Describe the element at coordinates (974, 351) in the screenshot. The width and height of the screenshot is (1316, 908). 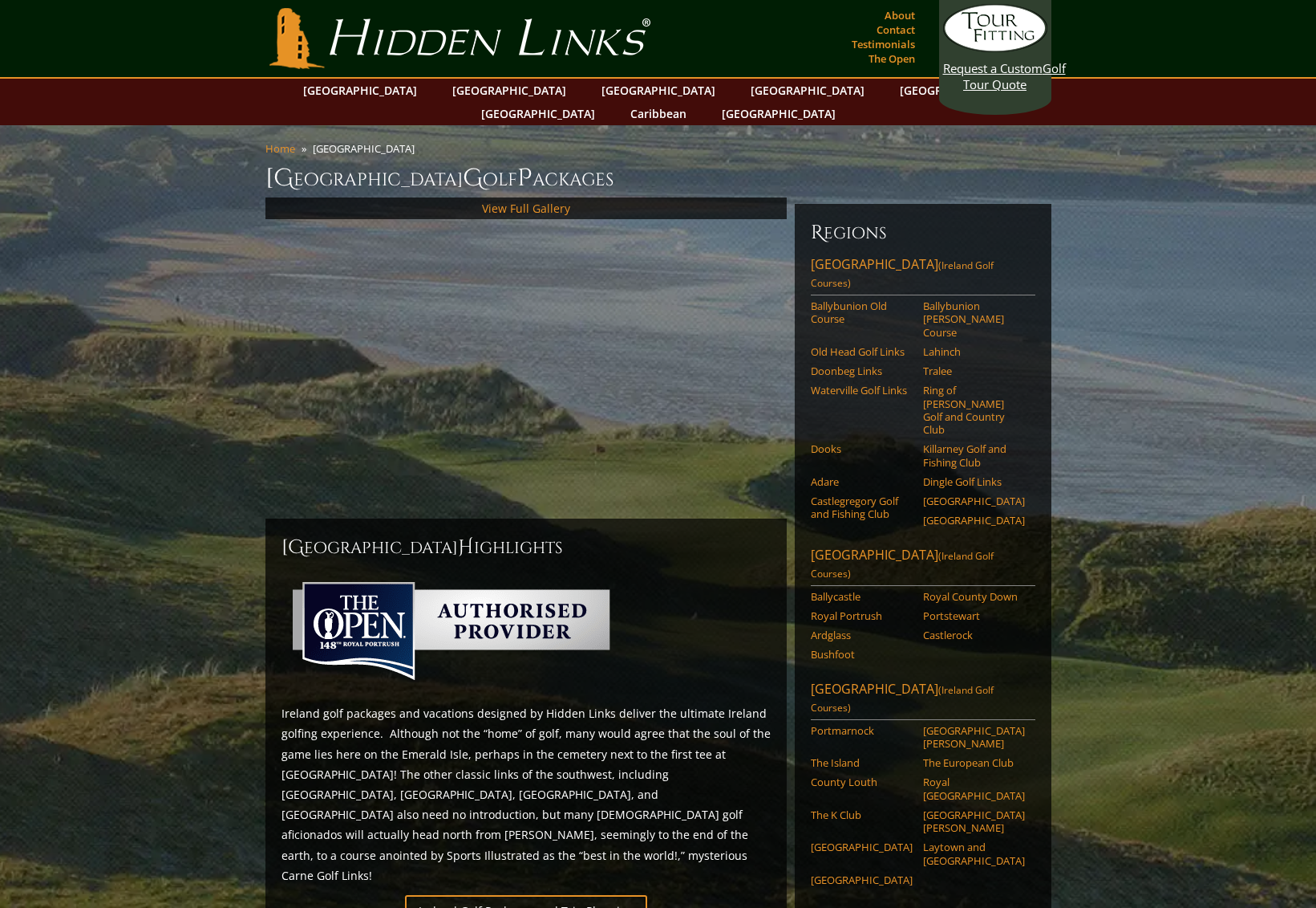
I see `a: Lahinch` at that location.